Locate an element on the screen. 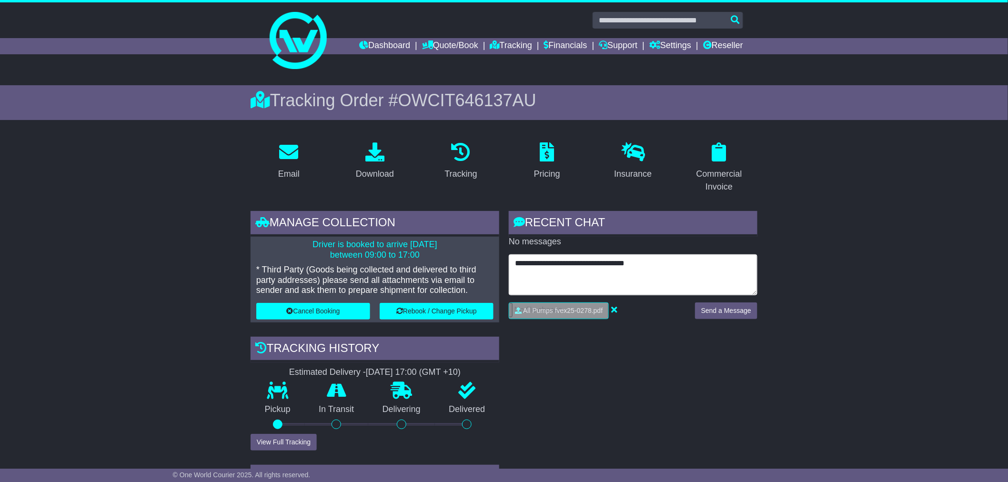  a: Dashboard is located at coordinates (385, 46).